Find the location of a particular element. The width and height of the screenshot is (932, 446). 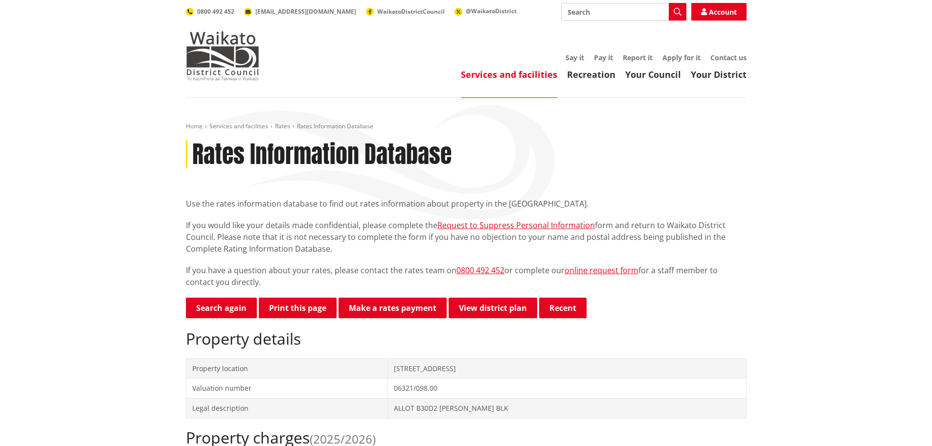

td: Property location is located at coordinates (287, 368).